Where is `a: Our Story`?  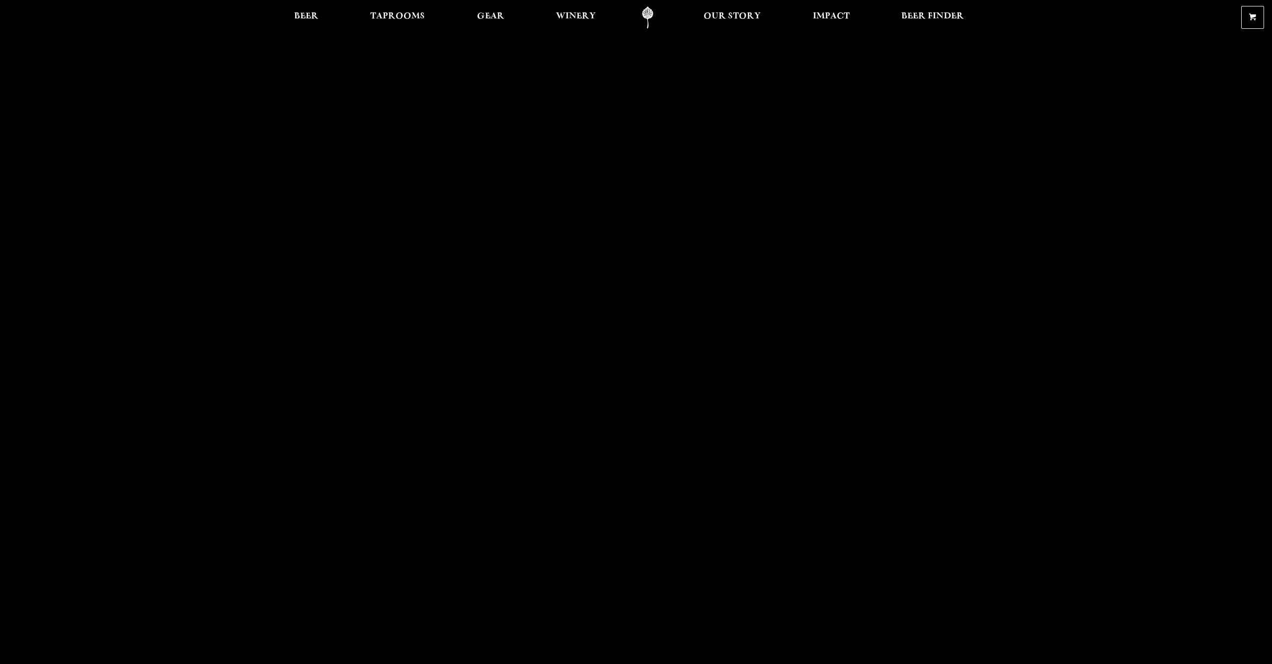 a: Our Story is located at coordinates (732, 17).